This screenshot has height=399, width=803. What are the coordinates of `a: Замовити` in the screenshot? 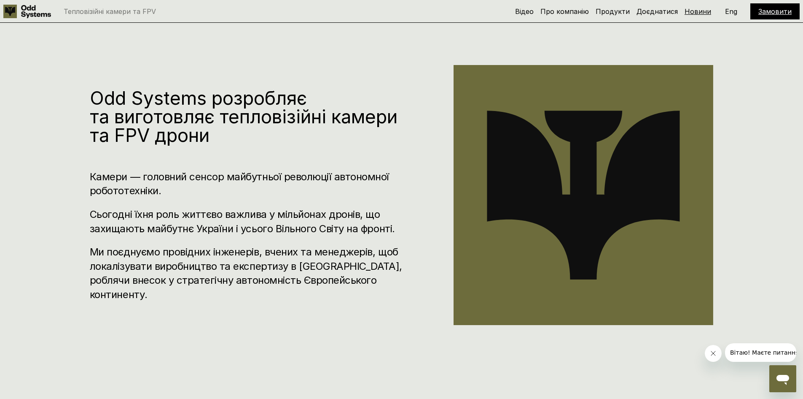 It's located at (775, 11).